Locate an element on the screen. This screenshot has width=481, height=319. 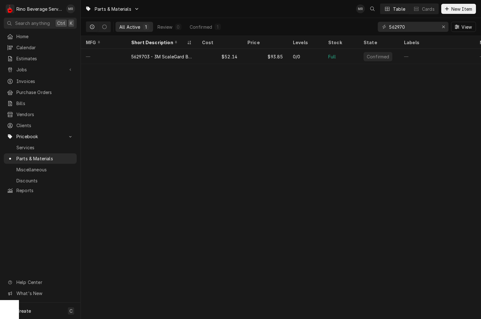
span: Jobs is located at coordinates (40, 69).